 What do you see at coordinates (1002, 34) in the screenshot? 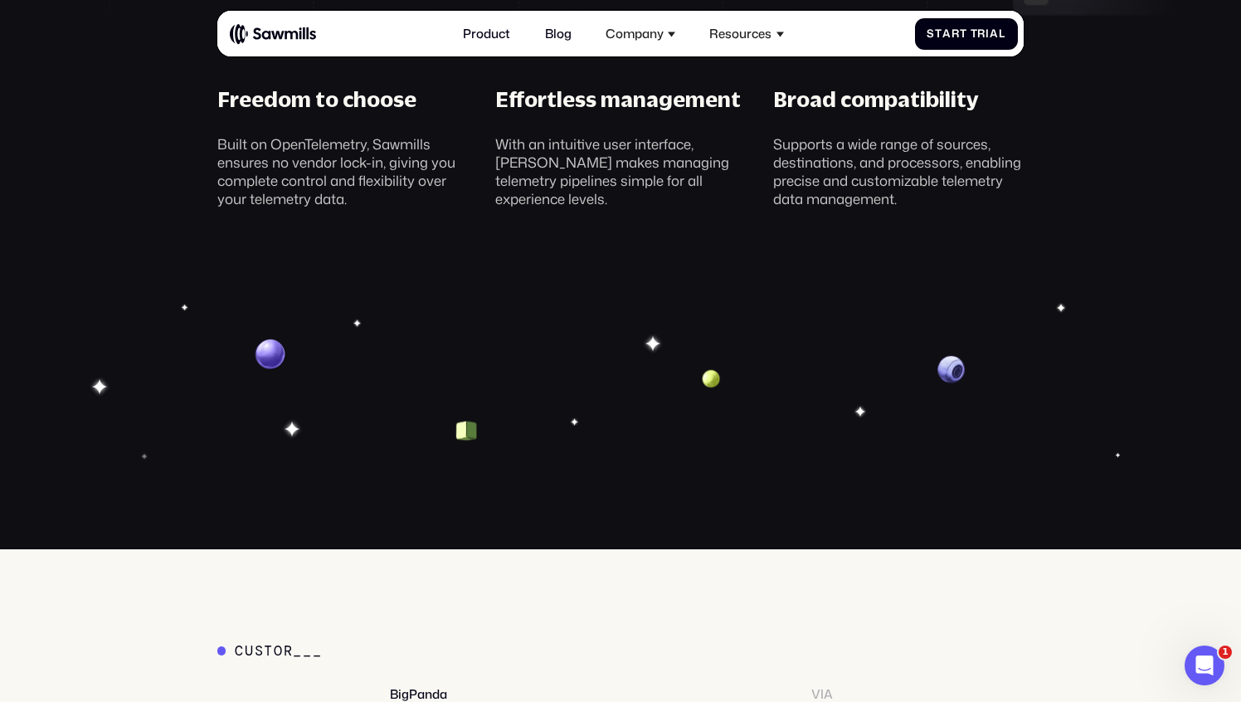
I see `span: l` at bounding box center [1002, 34].